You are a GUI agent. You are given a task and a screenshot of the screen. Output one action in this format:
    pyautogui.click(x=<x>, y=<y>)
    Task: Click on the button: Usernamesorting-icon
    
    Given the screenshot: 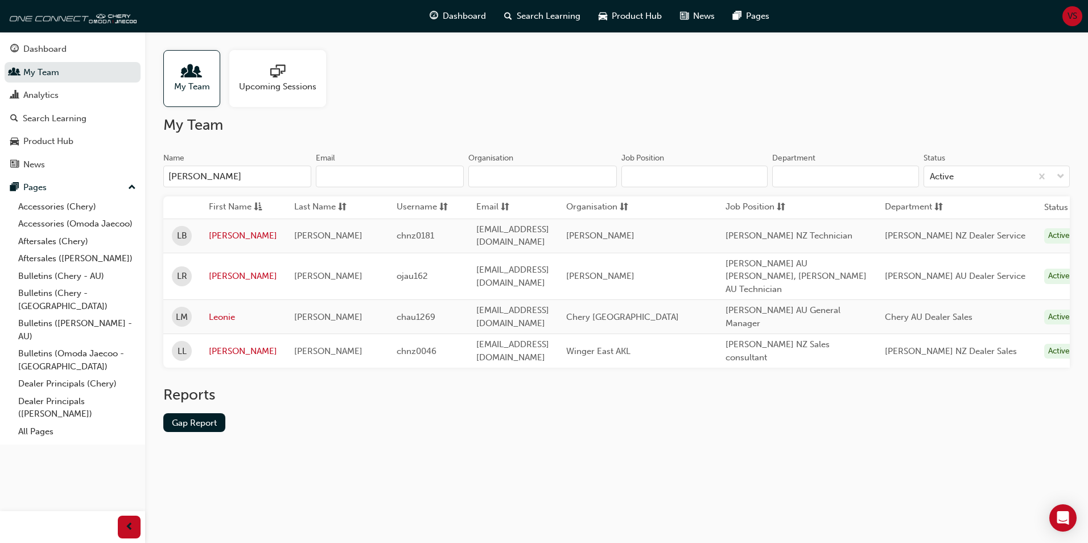 What is the action you would take?
    pyautogui.click(x=428, y=207)
    